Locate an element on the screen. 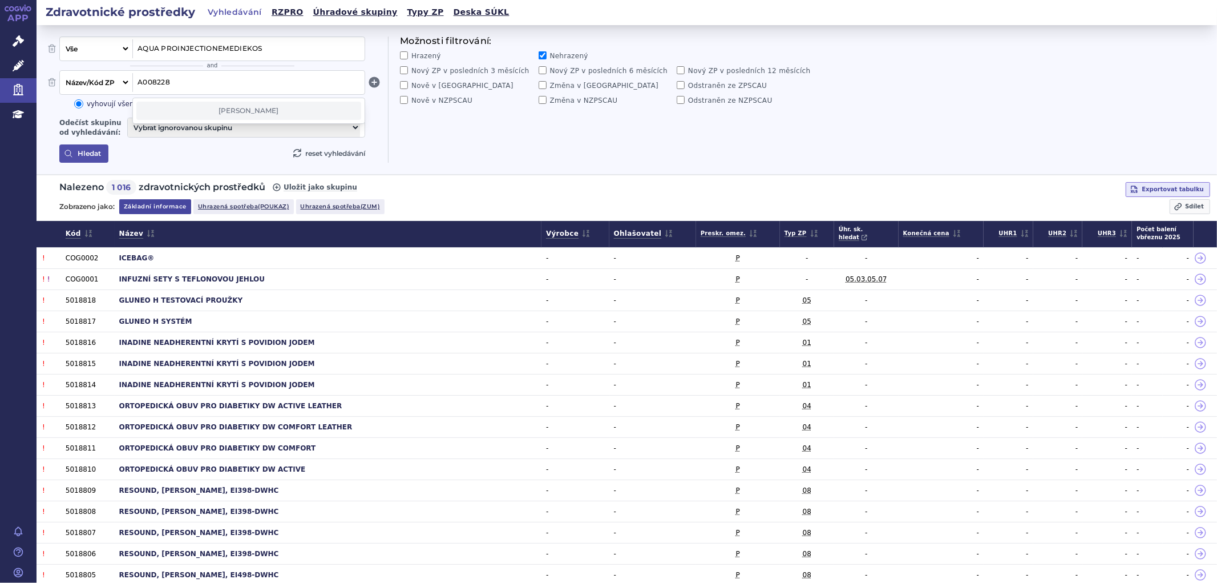 This screenshot has width=1217, height=583. input: Nehrazený is located at coordinates (543, 55).